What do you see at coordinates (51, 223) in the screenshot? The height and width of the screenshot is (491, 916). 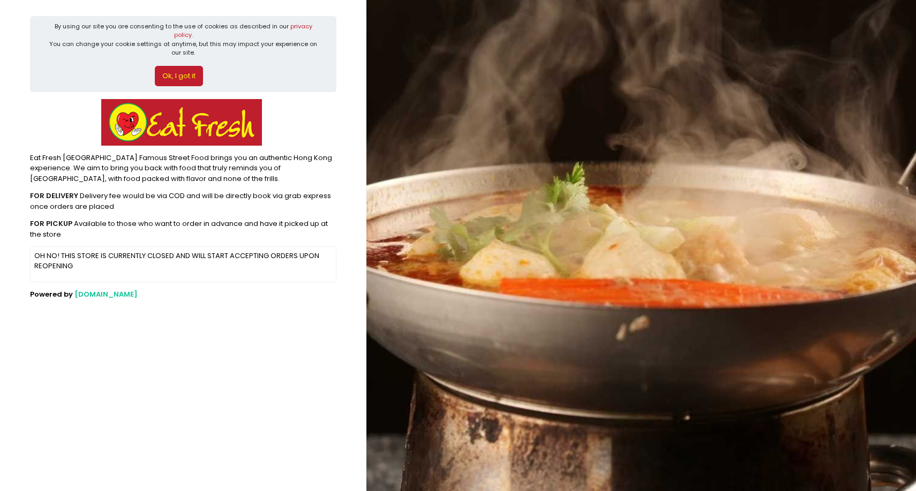 I see `b: FOR PICKUP` at bounding box center [51, 223].